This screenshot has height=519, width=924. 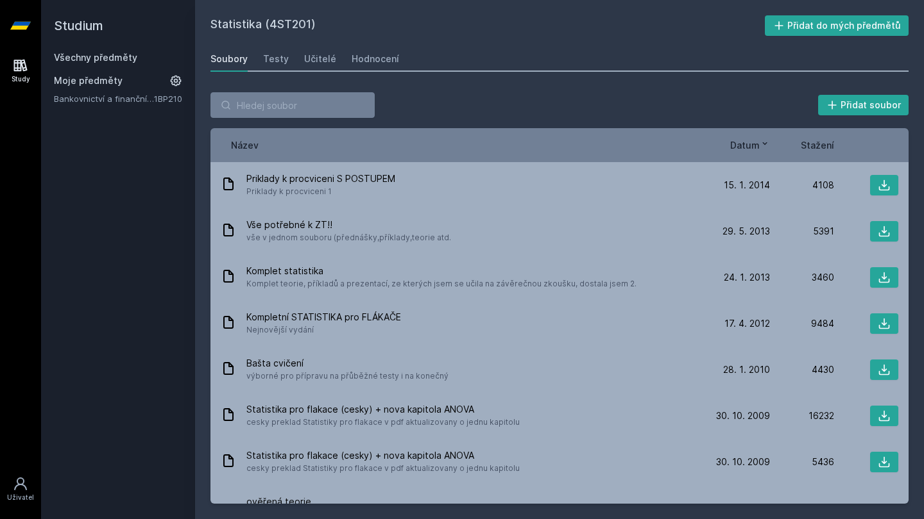 What do you see at coordinates (244, 145) in the screenshot?
I see `span: Název` at bounding box center [244, 145].